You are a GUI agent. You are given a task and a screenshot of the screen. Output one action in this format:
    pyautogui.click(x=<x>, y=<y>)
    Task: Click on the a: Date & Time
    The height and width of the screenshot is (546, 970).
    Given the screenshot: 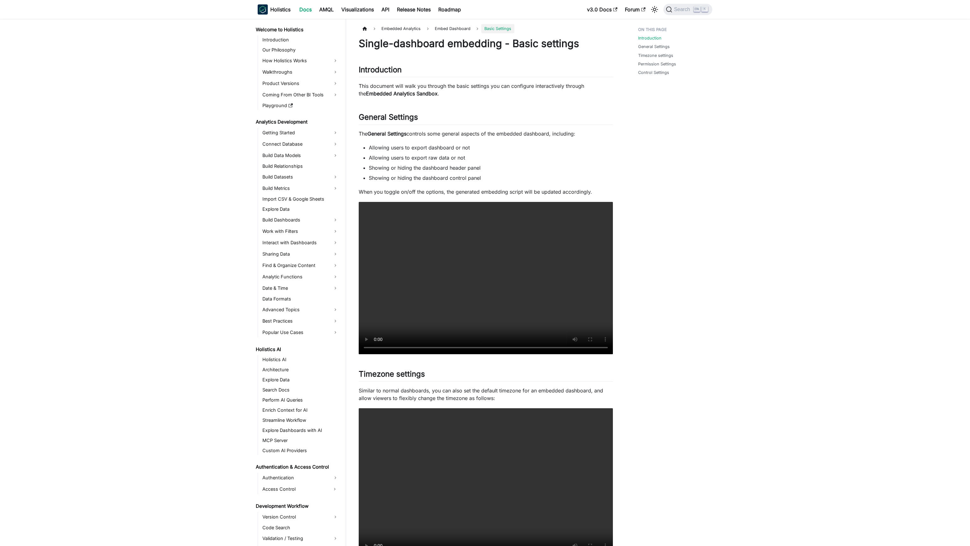 What is the action you would take?
    pyautogui.click(x=300, y=288)
    